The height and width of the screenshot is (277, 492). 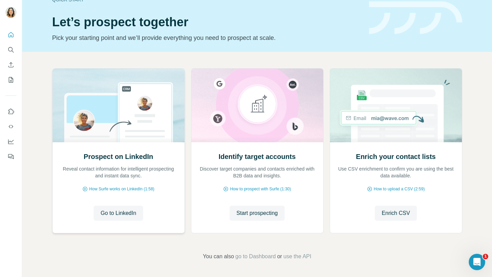 What do you see at coordinates (118, 214) in the screenshot?
I see `span: Go to LinkedIn` at bounding box center [118, 214].